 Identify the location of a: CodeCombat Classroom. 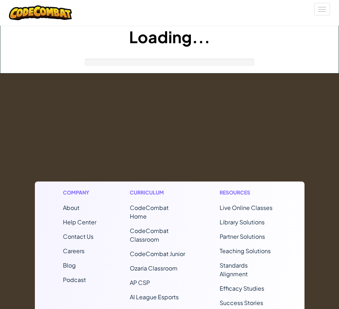
(149, 235).